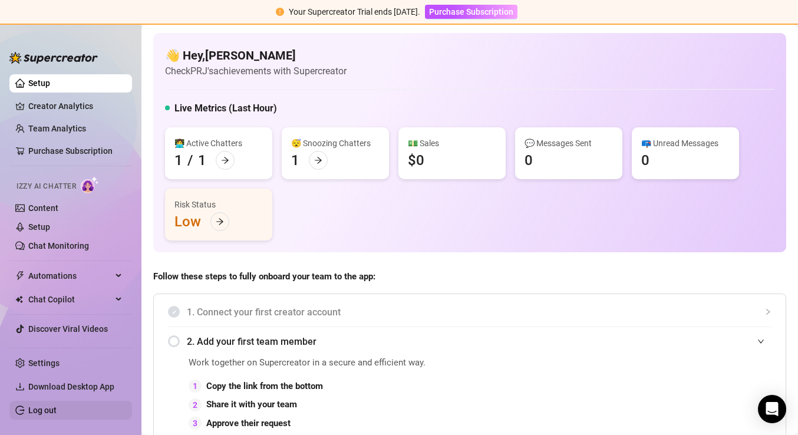  Describe the element at coordinates (58, 246) in the screenshot. I see `a: Chat Monitoring` at that location.